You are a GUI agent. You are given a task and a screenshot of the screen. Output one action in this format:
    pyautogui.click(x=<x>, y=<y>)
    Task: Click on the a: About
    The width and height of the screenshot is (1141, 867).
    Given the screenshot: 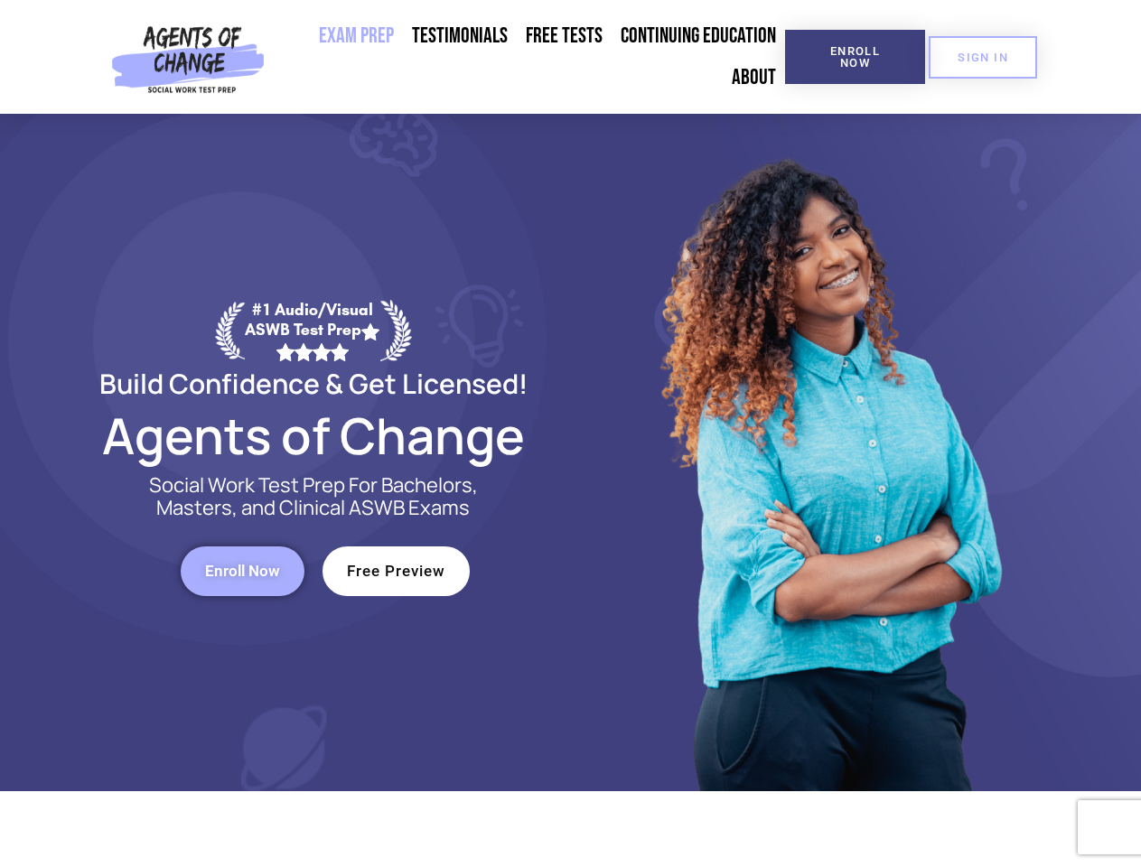 What is the action you would take?
    pyautogui.click(x=753, y=78)
    